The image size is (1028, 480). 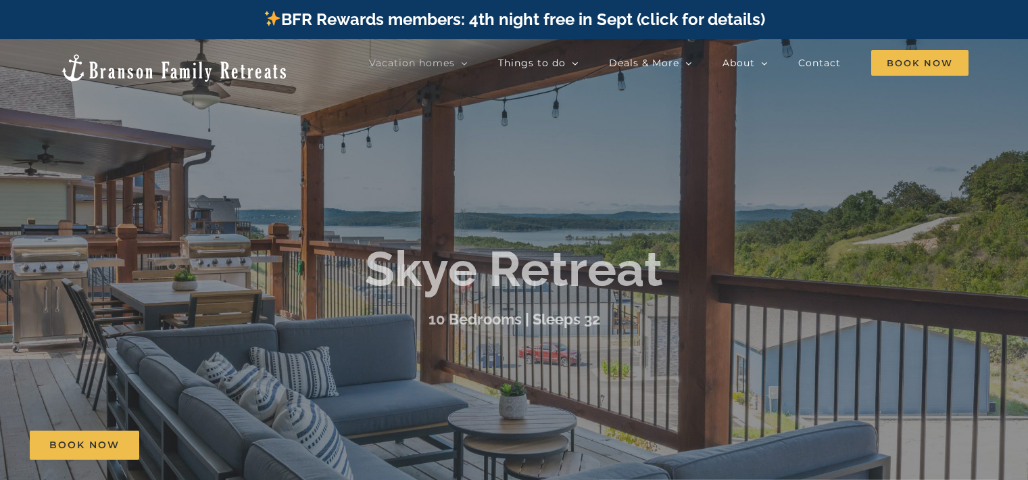 I want to click on span: Vacation homes, so click(x=412, y=63).